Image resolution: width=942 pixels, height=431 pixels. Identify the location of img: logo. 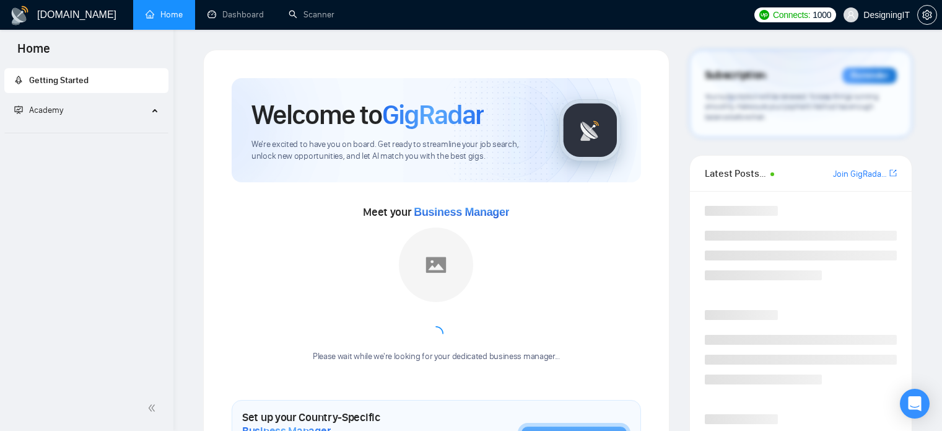
(20, 15).